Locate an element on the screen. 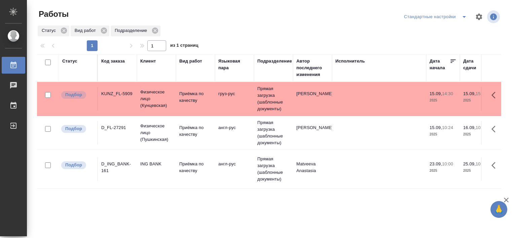 This screenshot has width=514, height=238. div: split button is located at coordinates (437, 17).